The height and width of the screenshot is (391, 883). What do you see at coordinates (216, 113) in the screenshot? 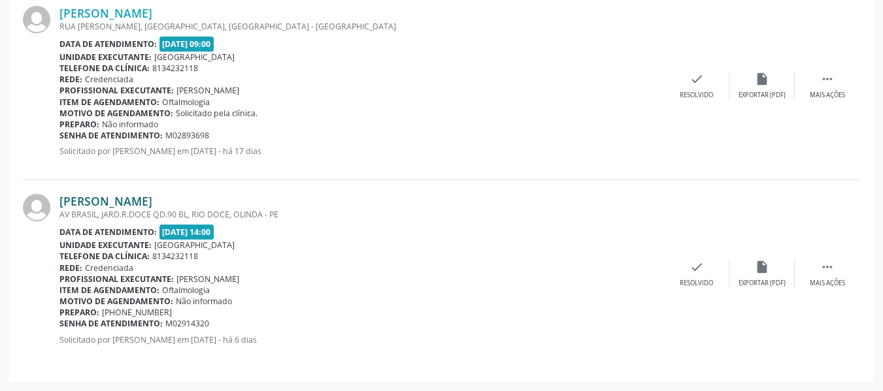
I see `span: Solicitado pela clínica.` at bounding box center [216, 113].